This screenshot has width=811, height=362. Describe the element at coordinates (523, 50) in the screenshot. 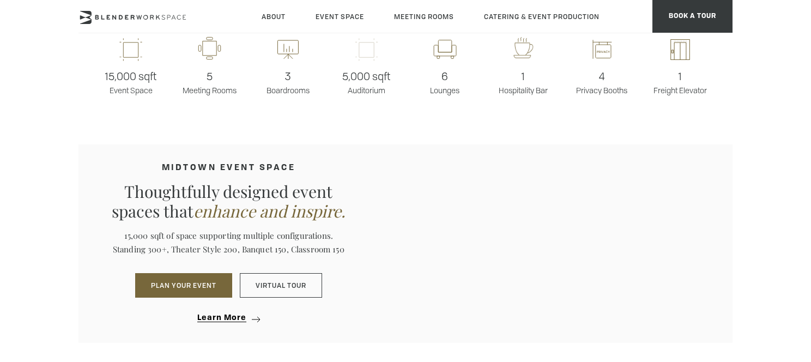

I see `img: workspace-nyc-hospitality-icon-2x.png` at that location.